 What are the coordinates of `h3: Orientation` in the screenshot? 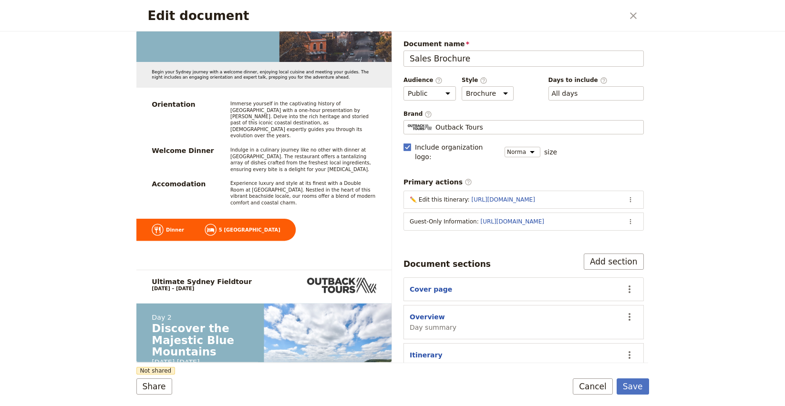 It's located at (186, 104).